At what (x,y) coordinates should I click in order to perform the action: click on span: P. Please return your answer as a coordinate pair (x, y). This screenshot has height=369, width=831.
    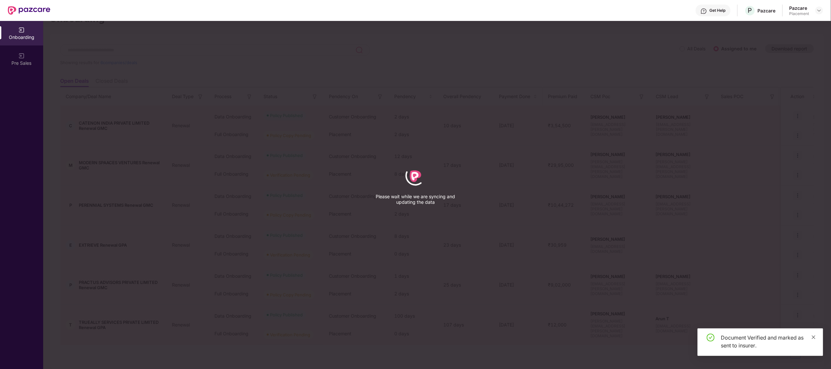
    Looking at the image, I should click on (750, 10).